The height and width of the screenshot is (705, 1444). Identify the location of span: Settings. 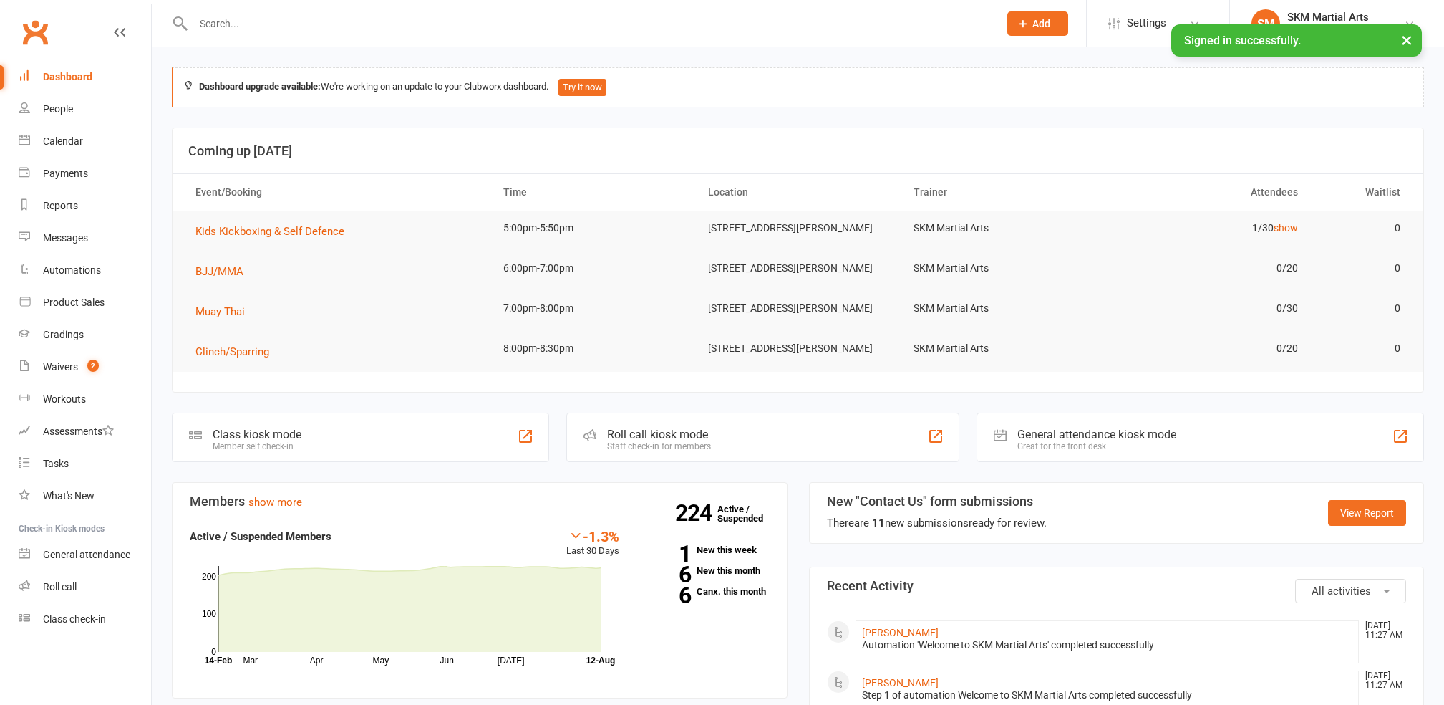
(1147, 23).